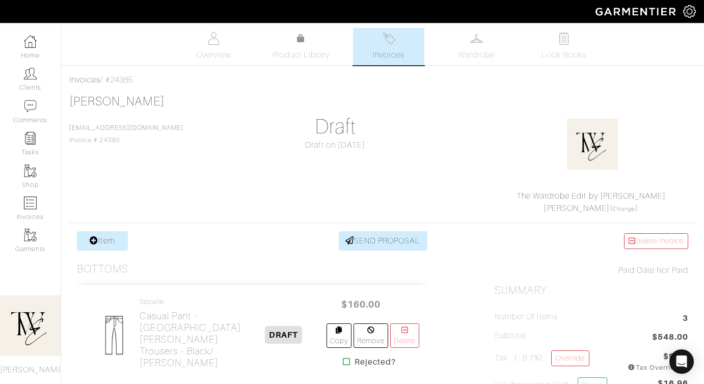 The height and width of the screenshot is (384, 704). I want to click on h3: Bottoms, so click(102, 269).